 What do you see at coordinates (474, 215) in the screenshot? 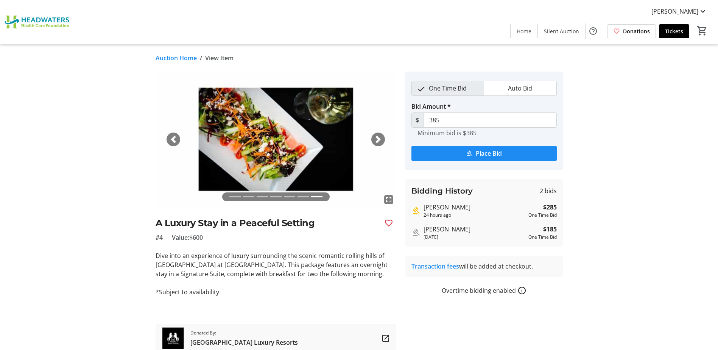
I see `div: 24 hours ago` at bounding box center [474, 215].